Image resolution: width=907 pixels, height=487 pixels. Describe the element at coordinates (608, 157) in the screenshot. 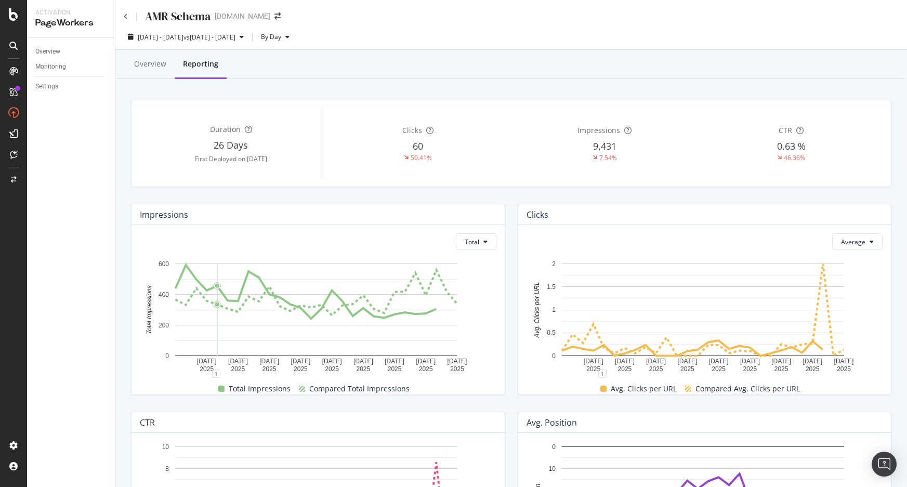

I see `div: 7.54%` at that location.